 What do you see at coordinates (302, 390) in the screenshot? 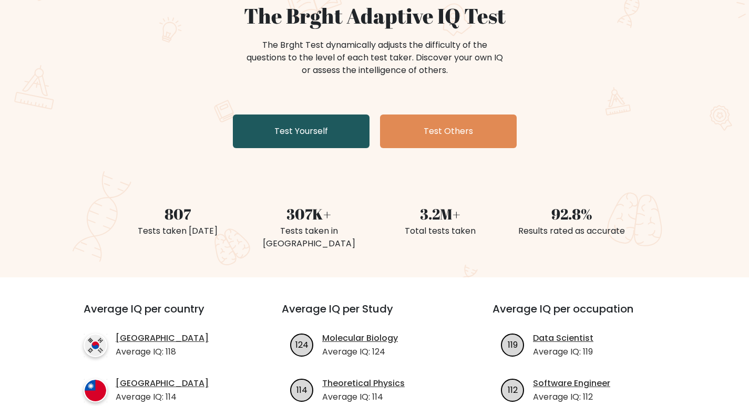
I see `text: 114` at bounding box center [302, 390].